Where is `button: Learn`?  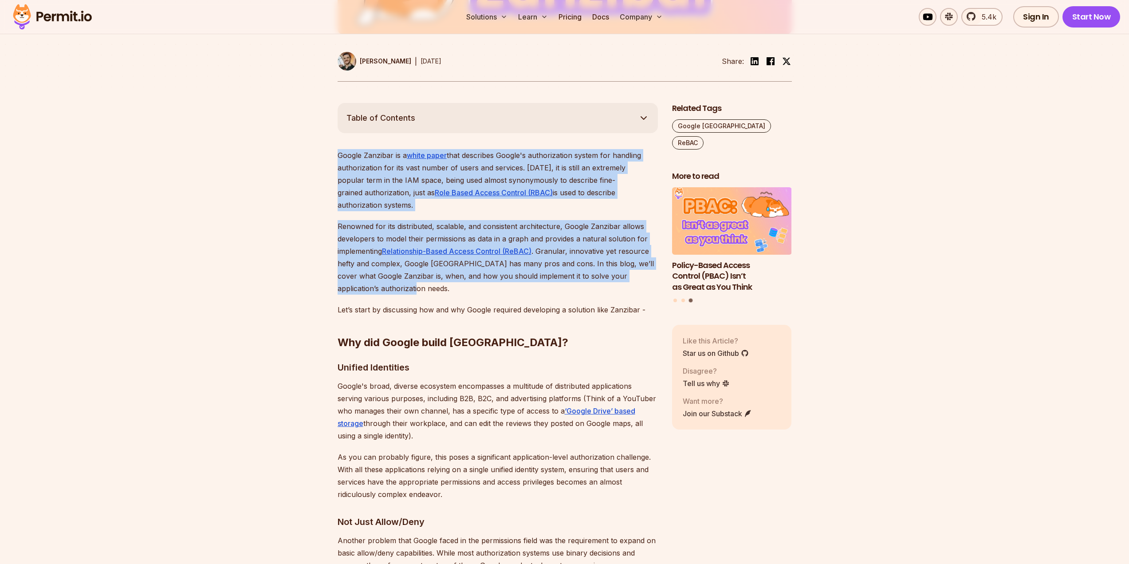
button: Learn is located at coordinates (533, 17).